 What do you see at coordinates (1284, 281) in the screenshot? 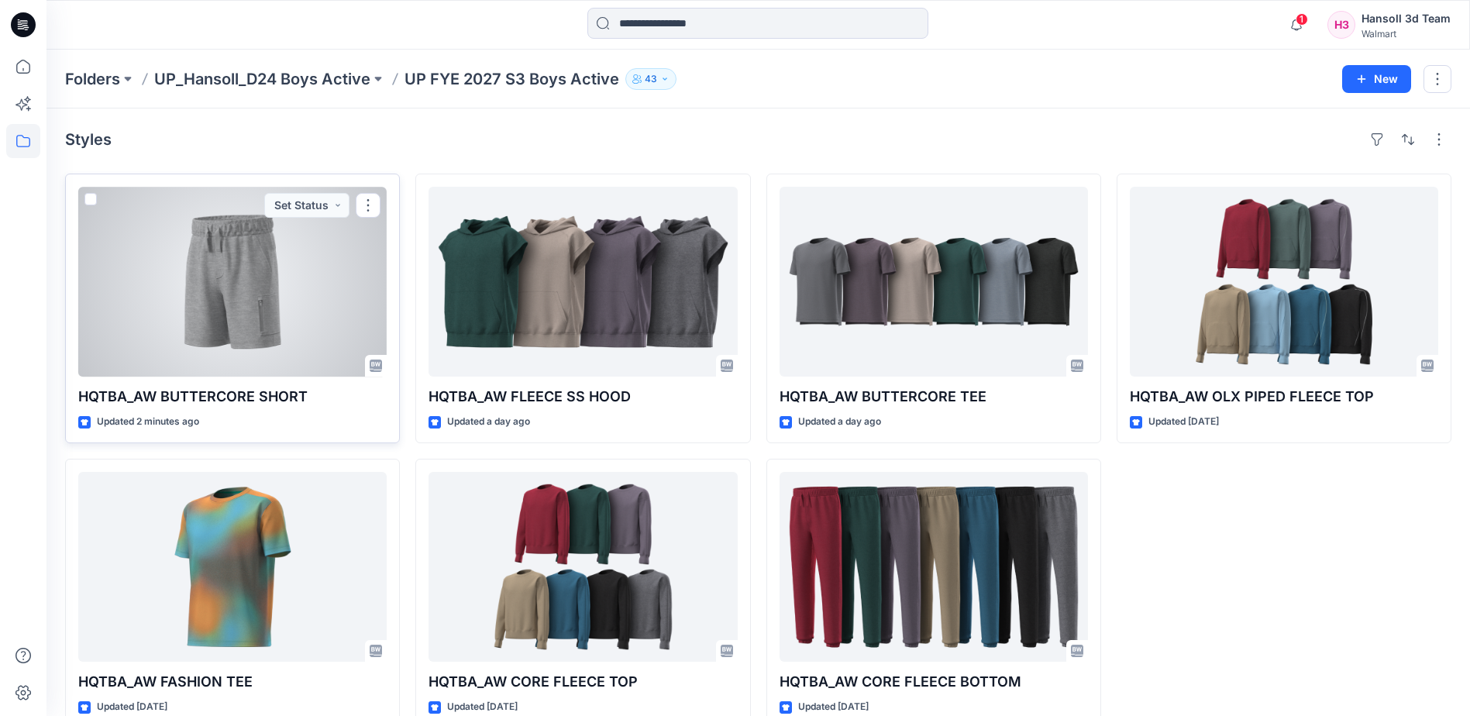
I see `a: HQTBA_AW OLX PIPED FLEECE TOP` at bounding box center [1284, 281].